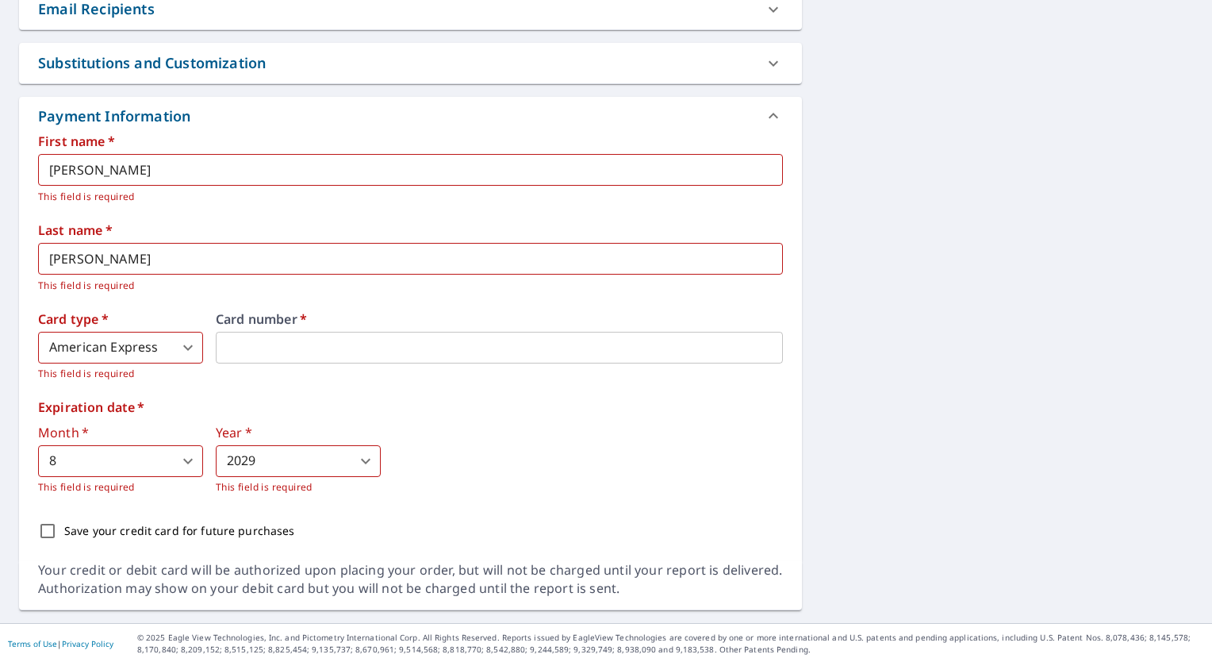  Describe the element at coordinates (33, 644) in the screenshot. I see `a: Terms of Use` at that location.